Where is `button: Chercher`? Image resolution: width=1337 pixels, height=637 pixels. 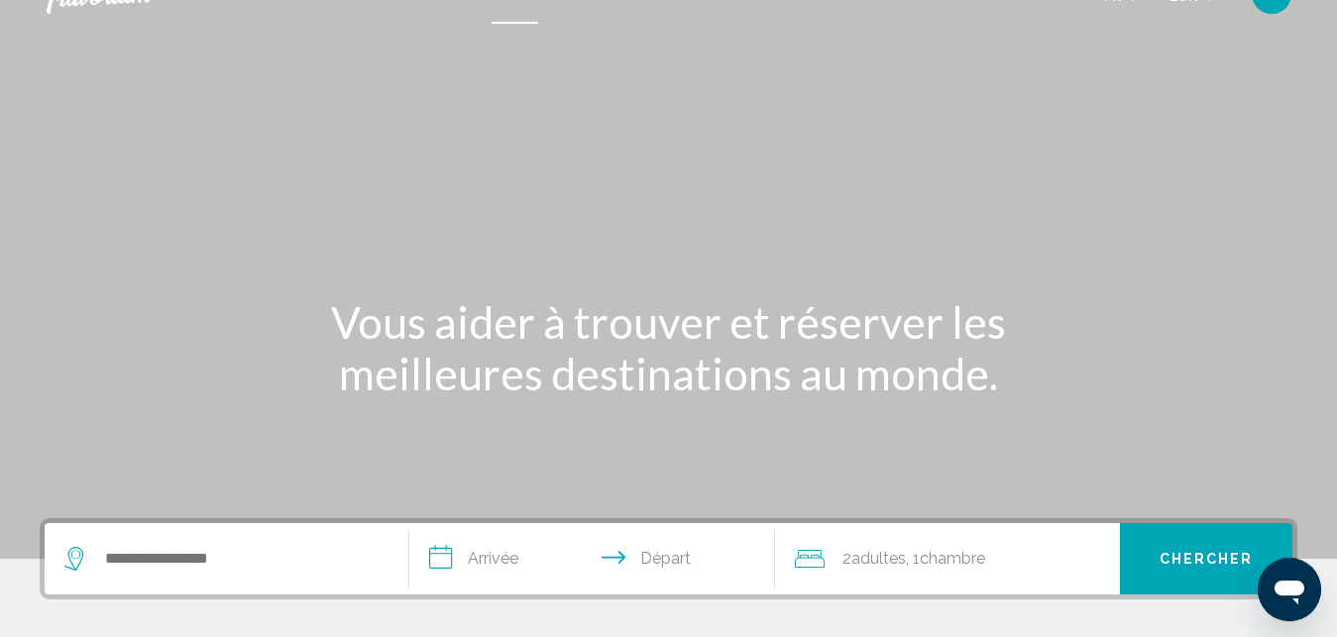 button: Chercher is located at coordinates (1206, 559).